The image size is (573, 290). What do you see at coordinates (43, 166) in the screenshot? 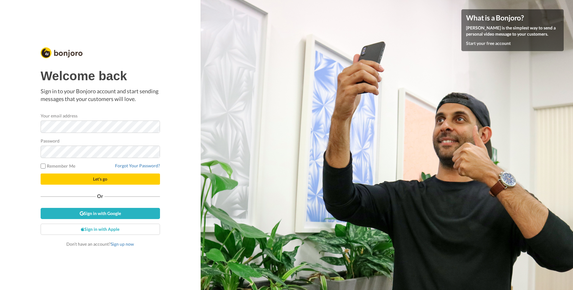
I see `input: Remember Me` at bounding box center [43, 166].